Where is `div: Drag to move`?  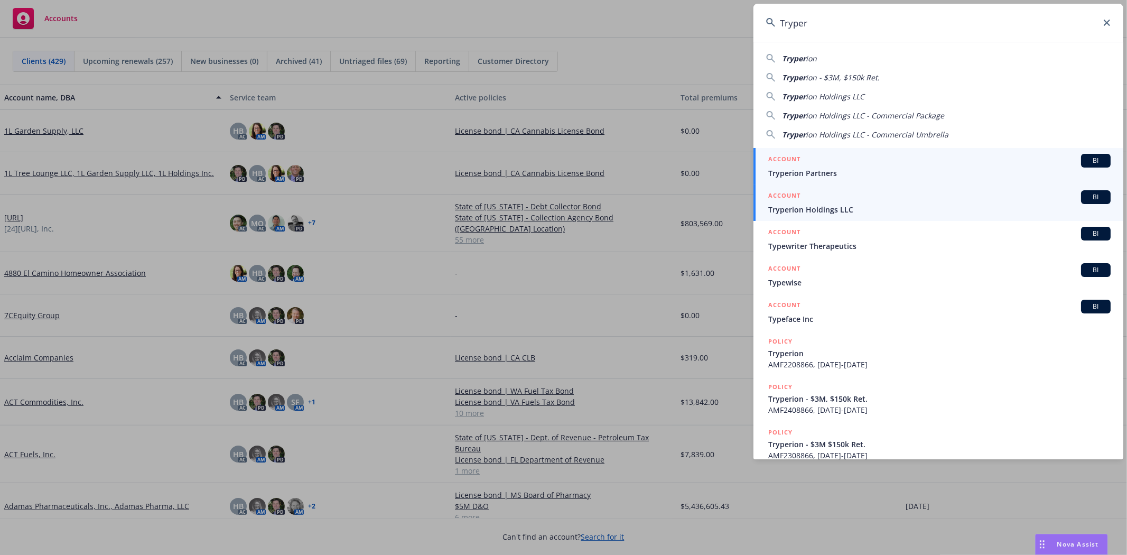 div: Drag to move is located at coordinates (1042, 544).